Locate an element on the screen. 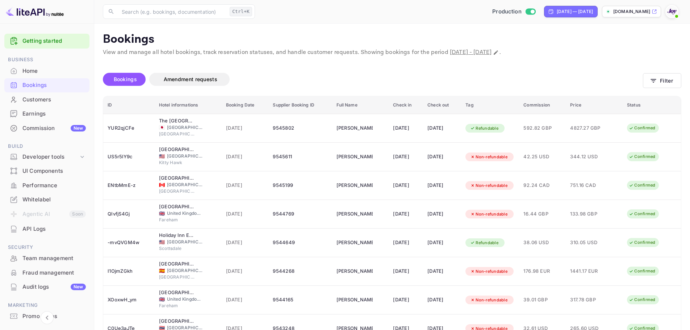 The width and height of the screenshot is (690, 330). div: Getting started is located at coordinates (47, 41).